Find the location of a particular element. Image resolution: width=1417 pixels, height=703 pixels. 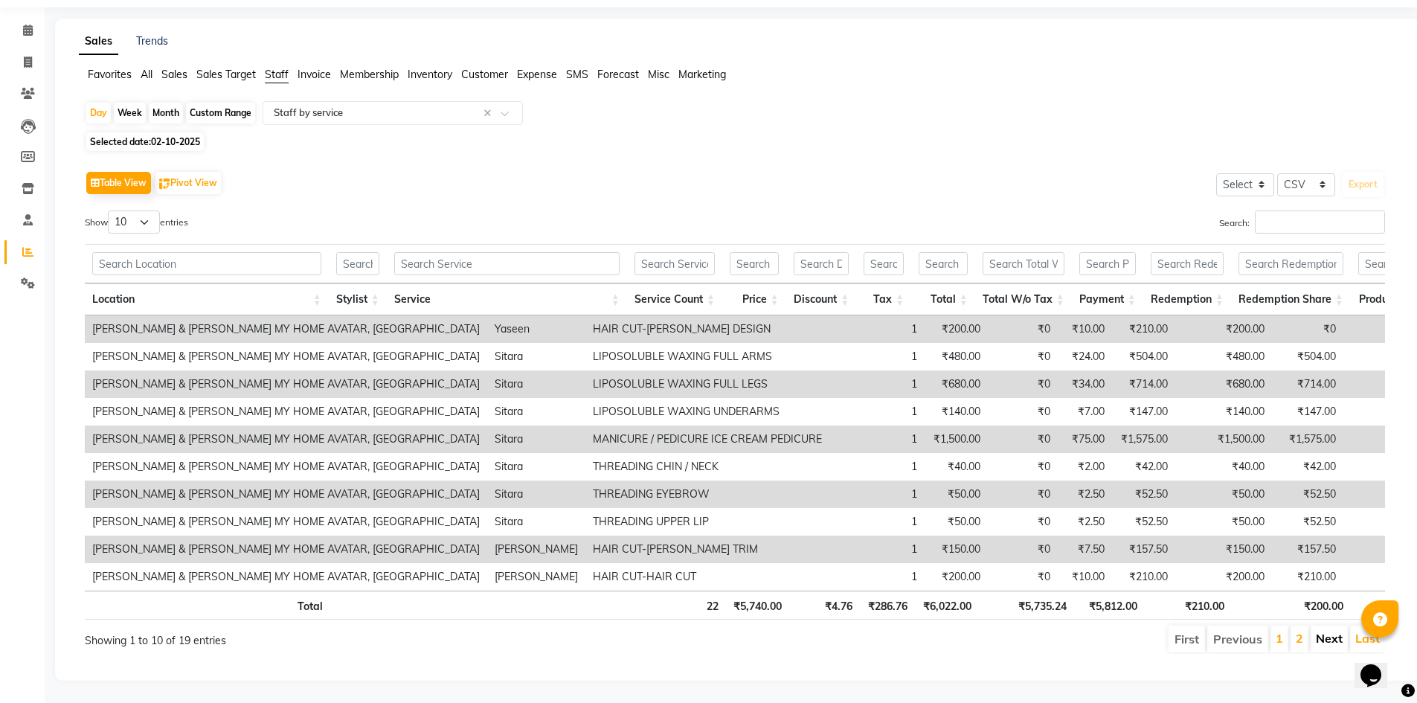

td: LIPOSOLUBLE WAXING FULL LEGS is located at coordinates (707, 384).